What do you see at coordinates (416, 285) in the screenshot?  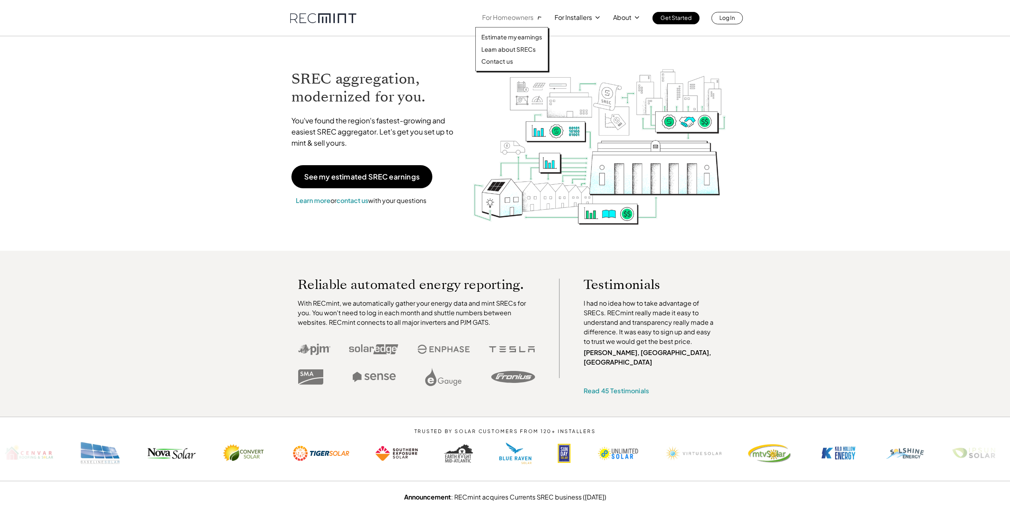 I see `p: Reliable automated energy reporting.` at bounding box center [416, 285].